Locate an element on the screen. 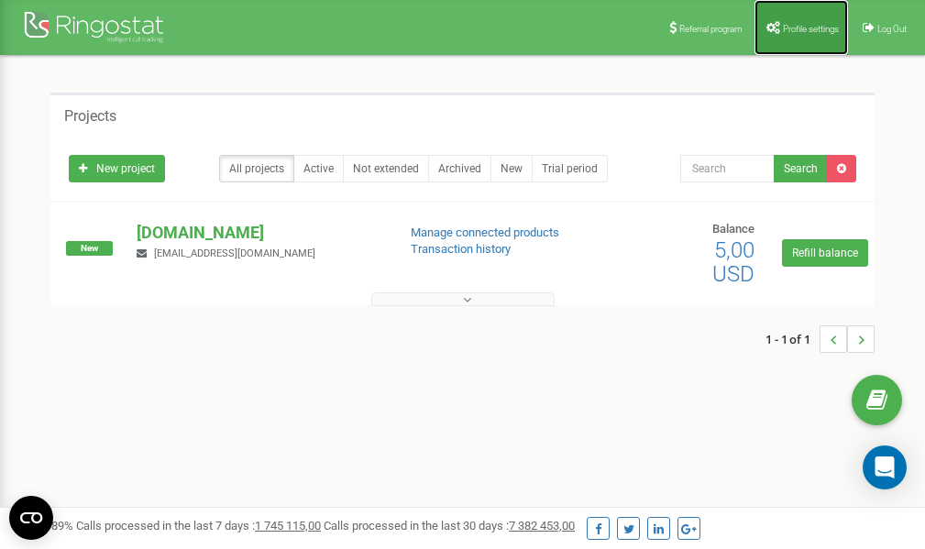 This screenshot has width=925, height=549. span: Log Out is located at coordinates (892, 28).